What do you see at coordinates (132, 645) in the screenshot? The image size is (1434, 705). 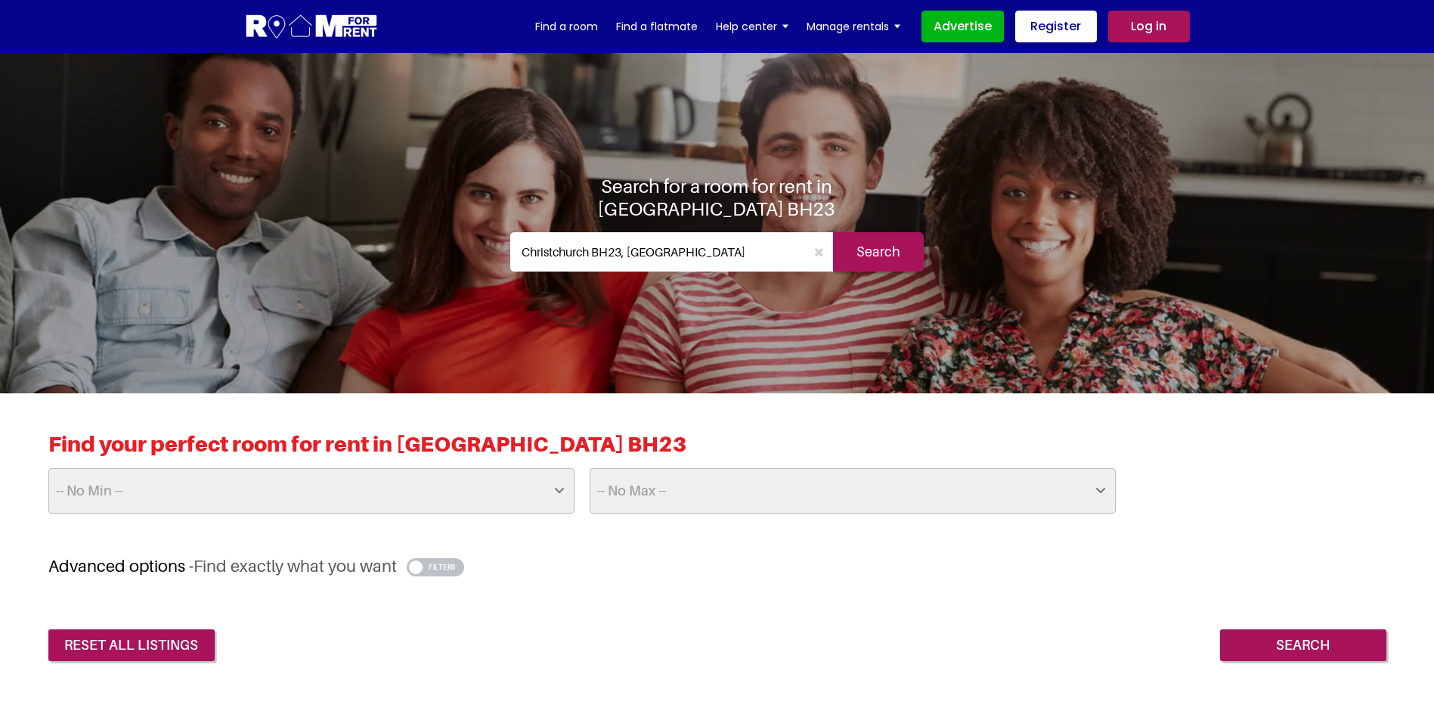 I see `a: reset all listings` at bounding box center [132, 645].